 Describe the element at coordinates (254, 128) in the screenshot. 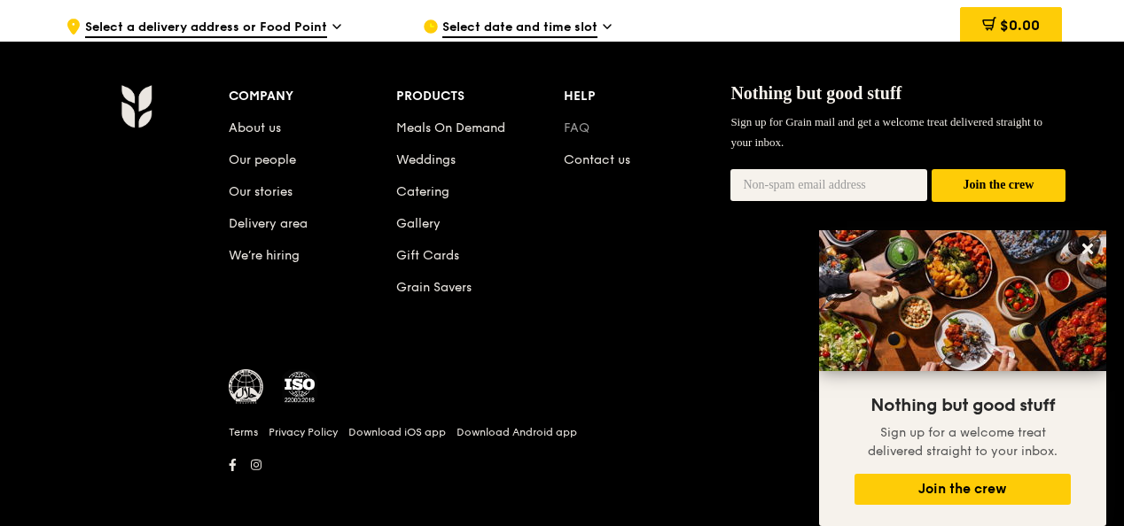

I see `a: About us` at that location.